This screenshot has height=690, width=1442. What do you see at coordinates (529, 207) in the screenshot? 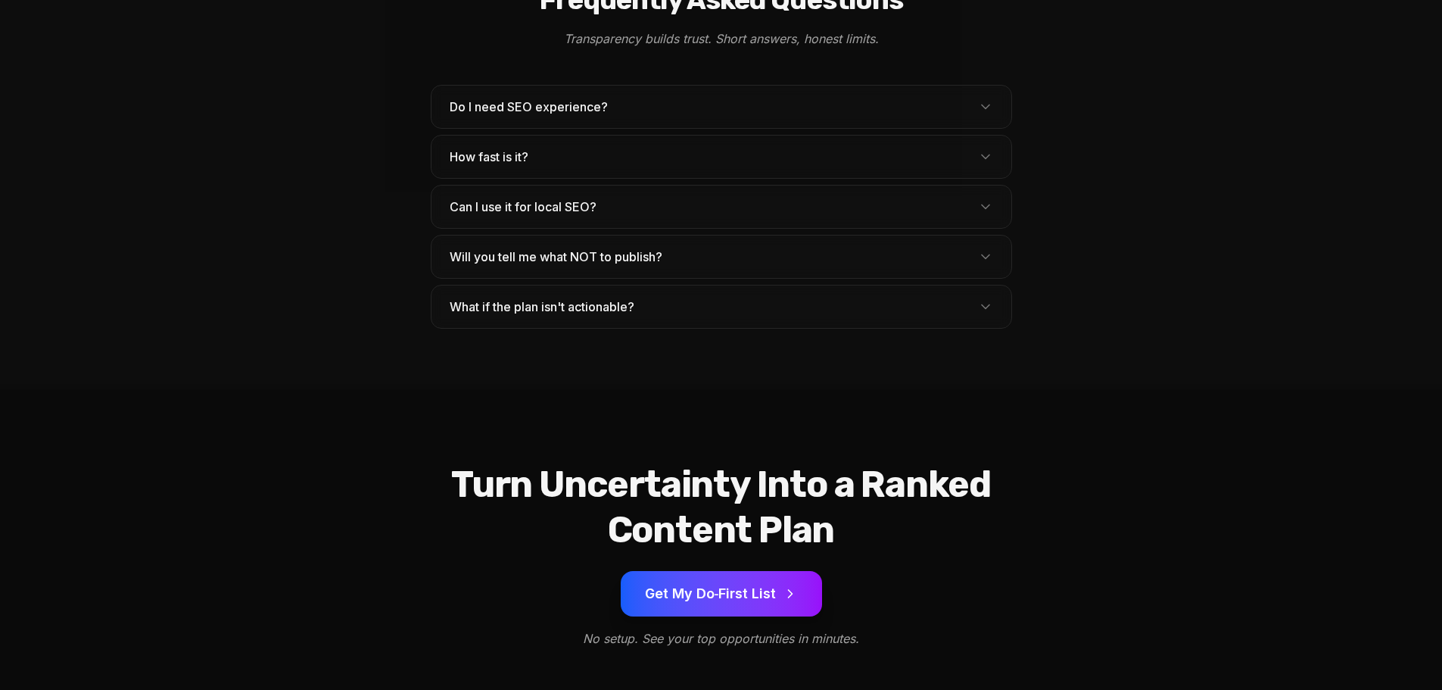
I see `span: Can I use it for local SEO?` at bounding box center [529, 207].